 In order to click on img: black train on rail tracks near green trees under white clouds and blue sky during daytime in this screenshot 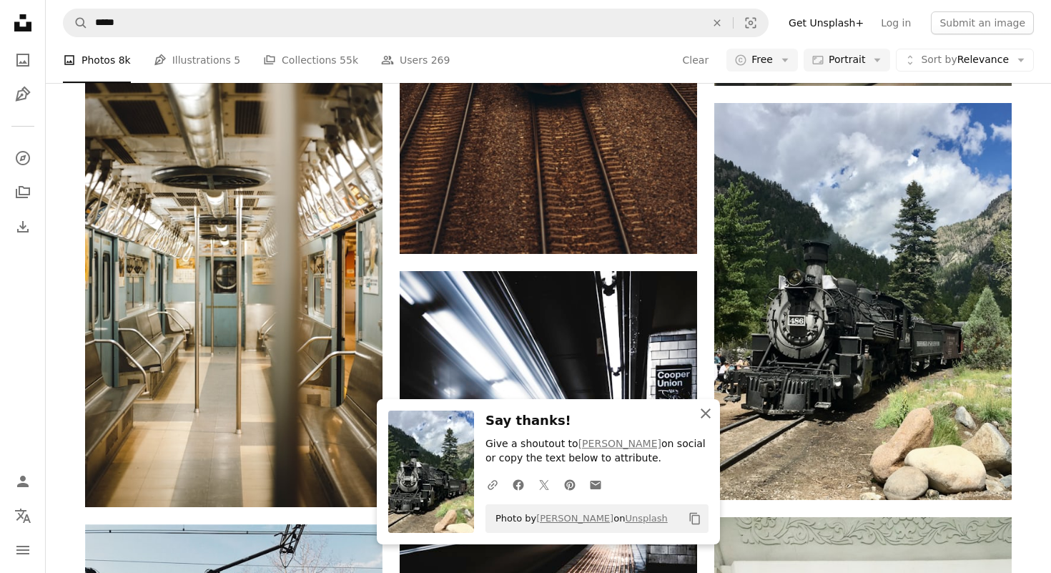, I will do `click(863, 301)`.